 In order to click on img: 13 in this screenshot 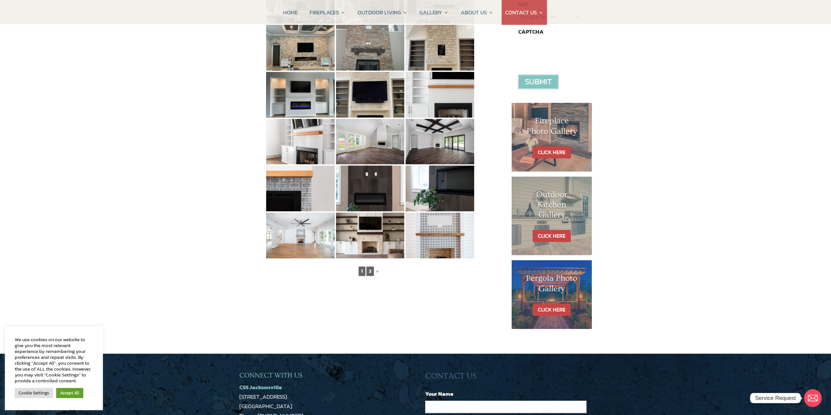, I will do `click(301, 95)`.